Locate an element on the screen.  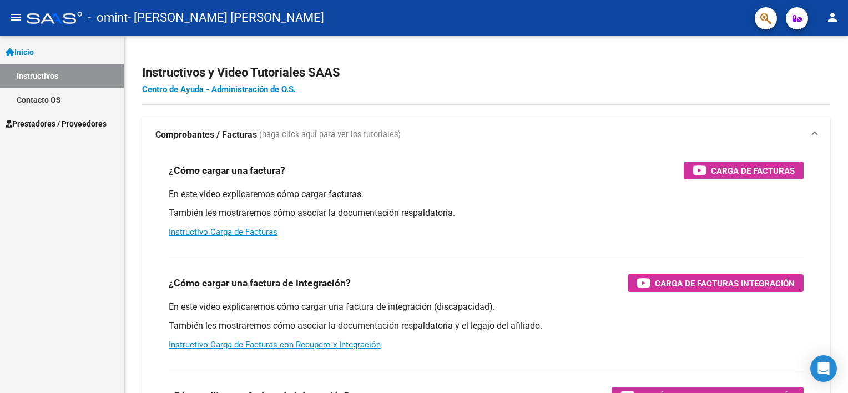
span: Carga de Facturas is located at coordinates (752, 170).